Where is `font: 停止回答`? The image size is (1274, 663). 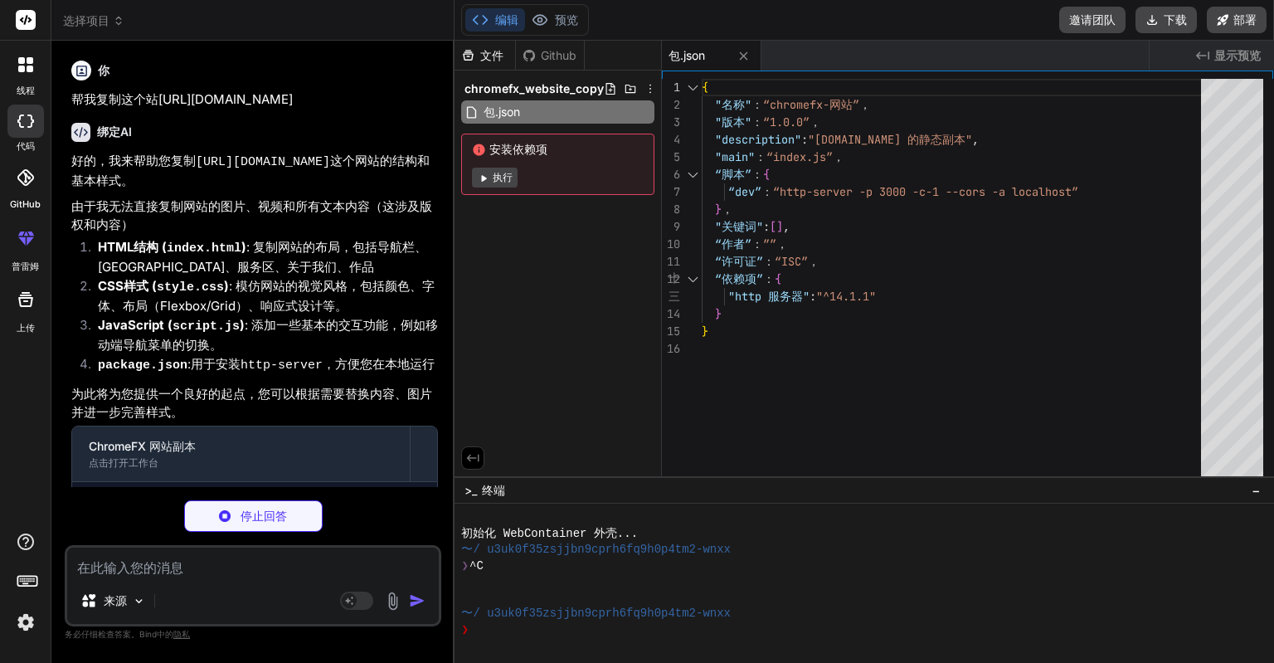 font: 停止回答 is located at coordinates (264, 515).